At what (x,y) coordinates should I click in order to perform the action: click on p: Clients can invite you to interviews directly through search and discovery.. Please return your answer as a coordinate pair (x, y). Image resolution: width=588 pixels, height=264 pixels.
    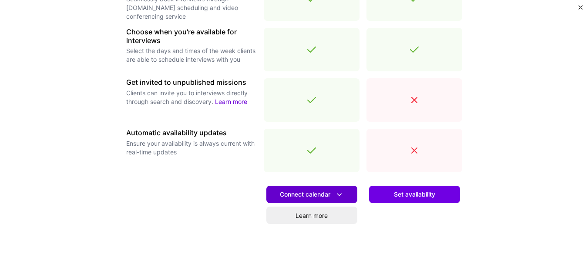
    Looking at the image, I should click on (191, 97).